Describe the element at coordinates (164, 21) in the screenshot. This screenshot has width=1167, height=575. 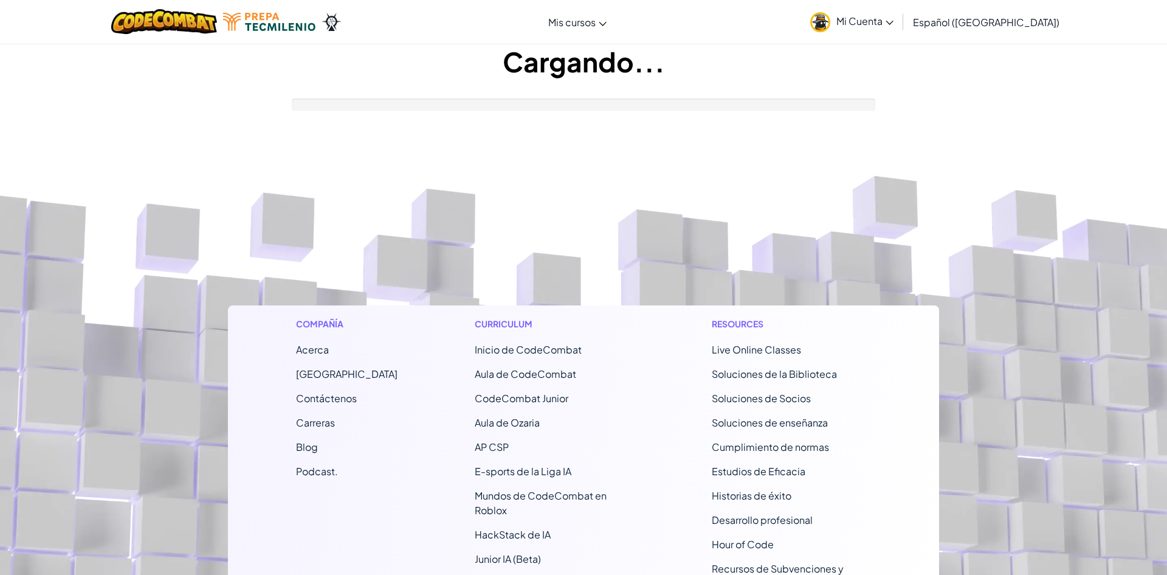
I see `img: CodeCombat logo` at that location.